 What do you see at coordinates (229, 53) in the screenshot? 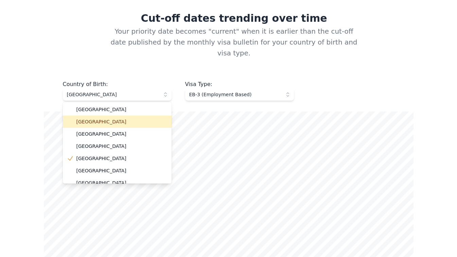
I see `p: Your priority date becomes "current" when it is earlier than the cut-off date published by the mo...` at bounding box center [229, 53].